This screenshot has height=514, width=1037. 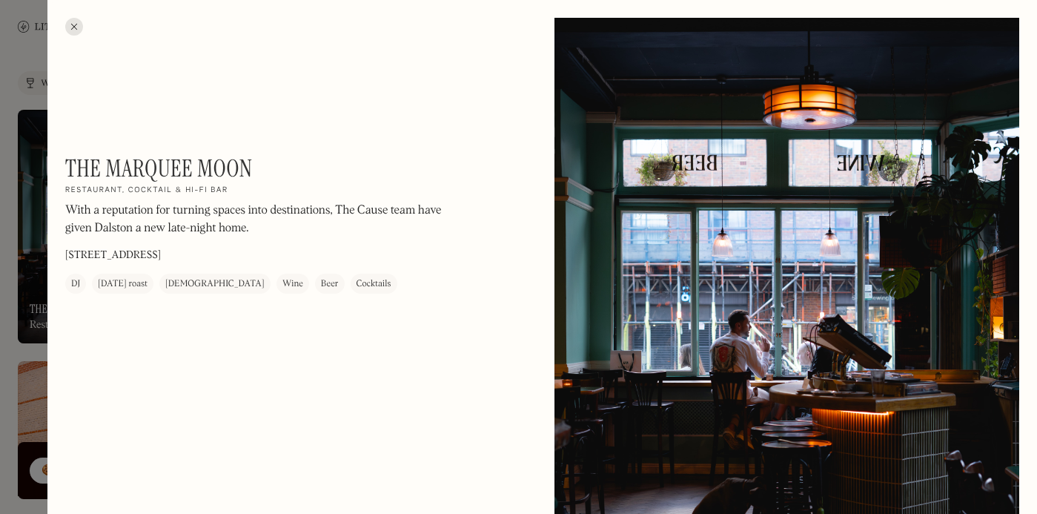 What do you see at coordinates (265, 219) in the screenshot?
I see `p: With a reputation for turning spaces into destinations, The Cause team have given Dalston a new l...` at bounding box center [265, 219].